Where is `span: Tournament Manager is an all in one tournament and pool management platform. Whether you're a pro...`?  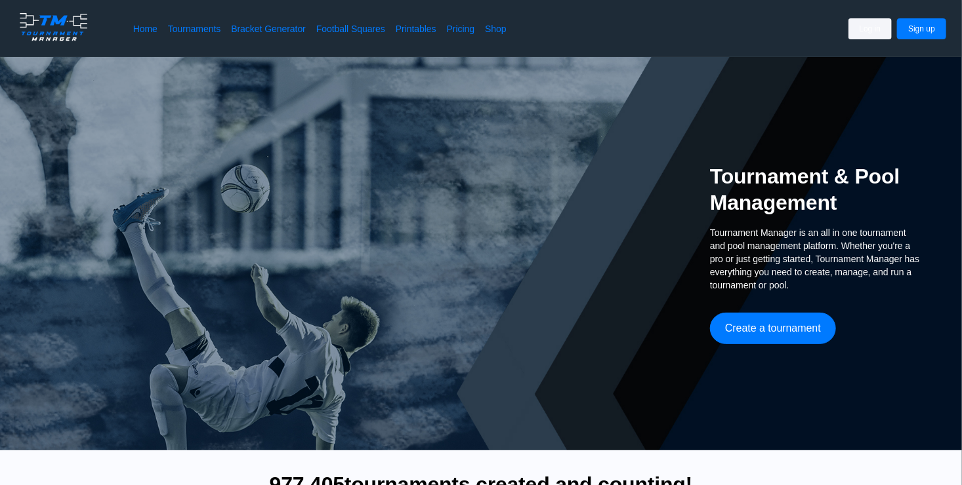 span: Tournament Manager is an all in one tournament and pool management platform. Whether you're a pro... is located at coordinates (815, 259).